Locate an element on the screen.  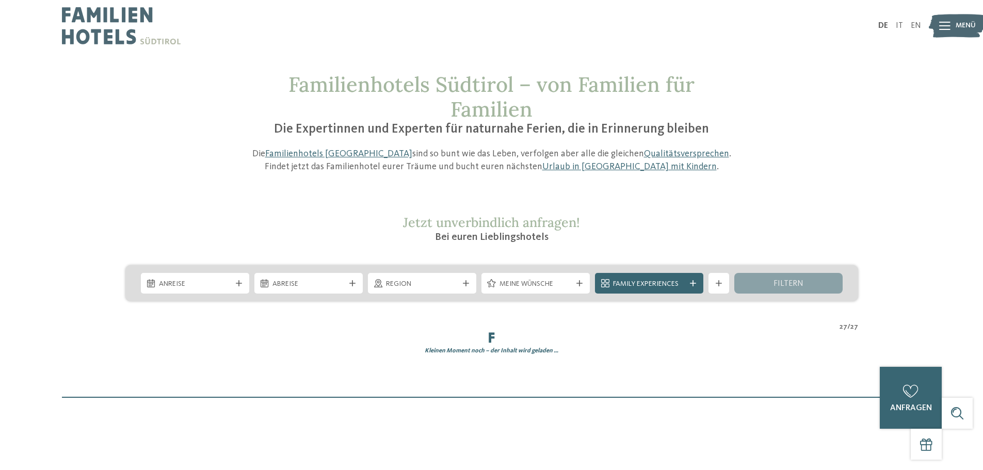
span: Meine Wünsche is located at coordinates (536, 284).